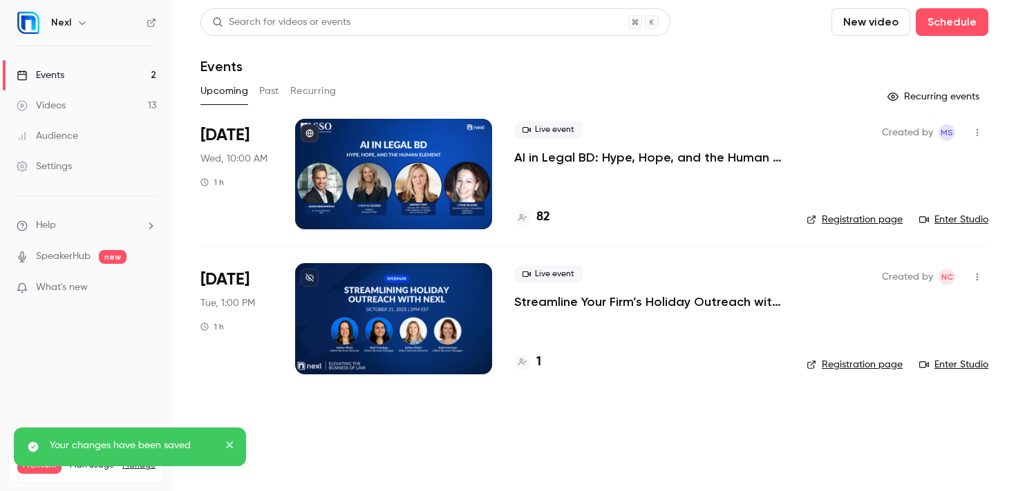 The image size is (1016, 491). What do you see at coordinates (133, 446) in the screenshot?
I see `p: Your changes have been saved` at bounding box center [133, 446].